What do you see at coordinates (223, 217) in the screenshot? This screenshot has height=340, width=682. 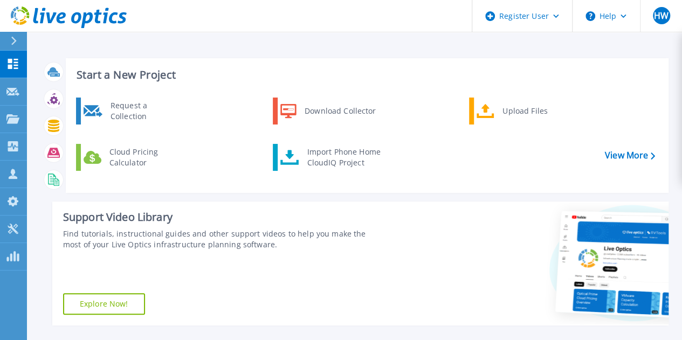 I see `div: Support Video Library` at bounding box center [223, 217].